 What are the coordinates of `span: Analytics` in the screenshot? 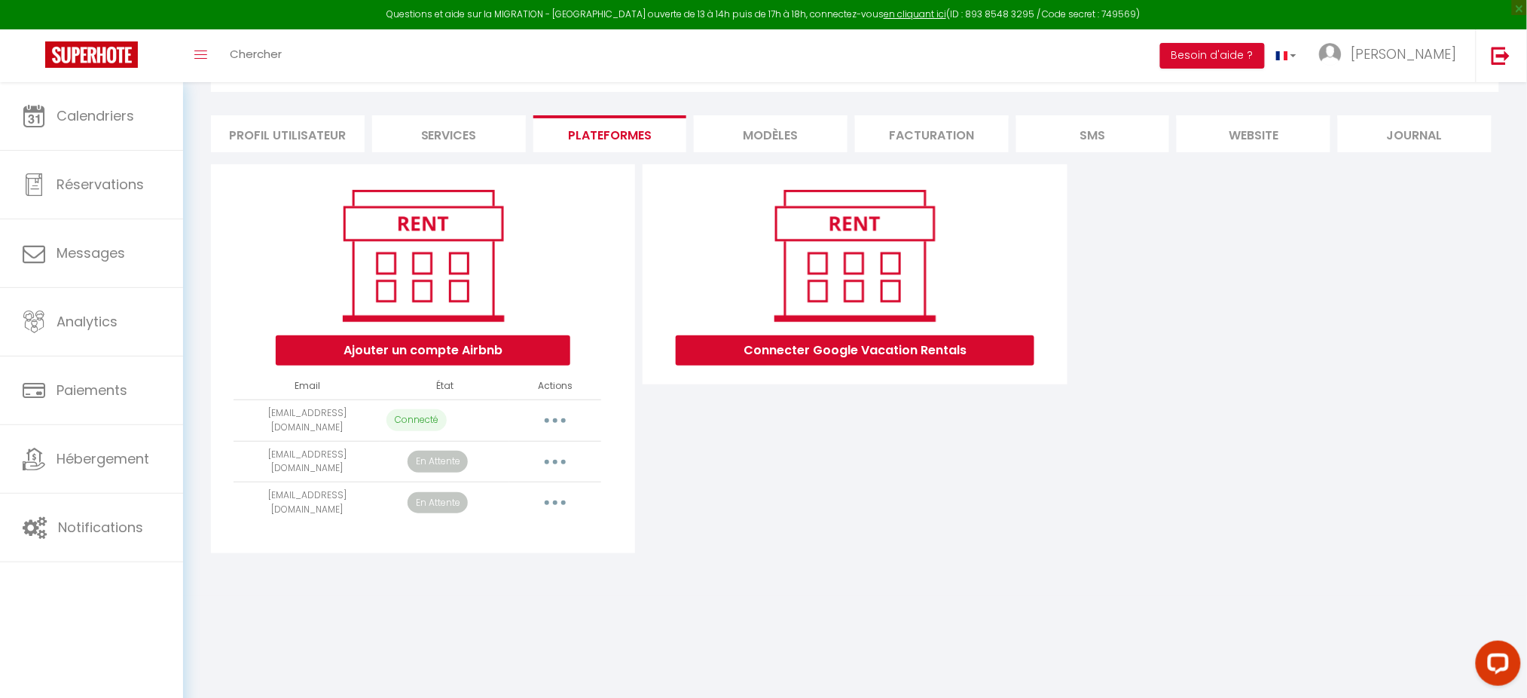 It's located at (87, 321).